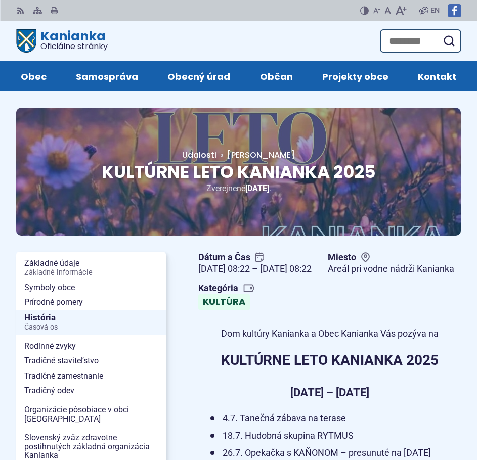 The width and height of the screenshot is (477, 460). I want to click on a: Obecný úrad, so click(199, 76).